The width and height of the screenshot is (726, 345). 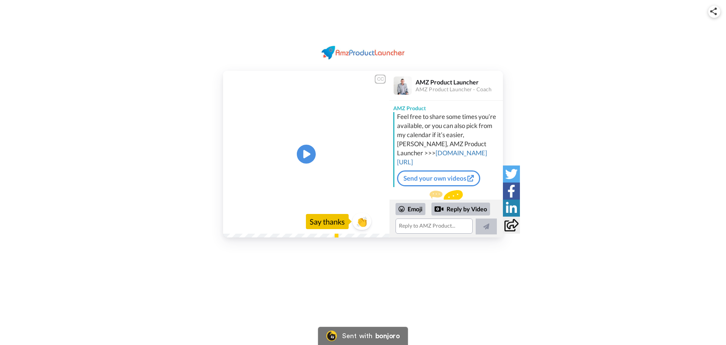 What do you see at coordinates (403, 86) in the screenshot?
I see `img: Profile Image` at bounding box center [403, 86].